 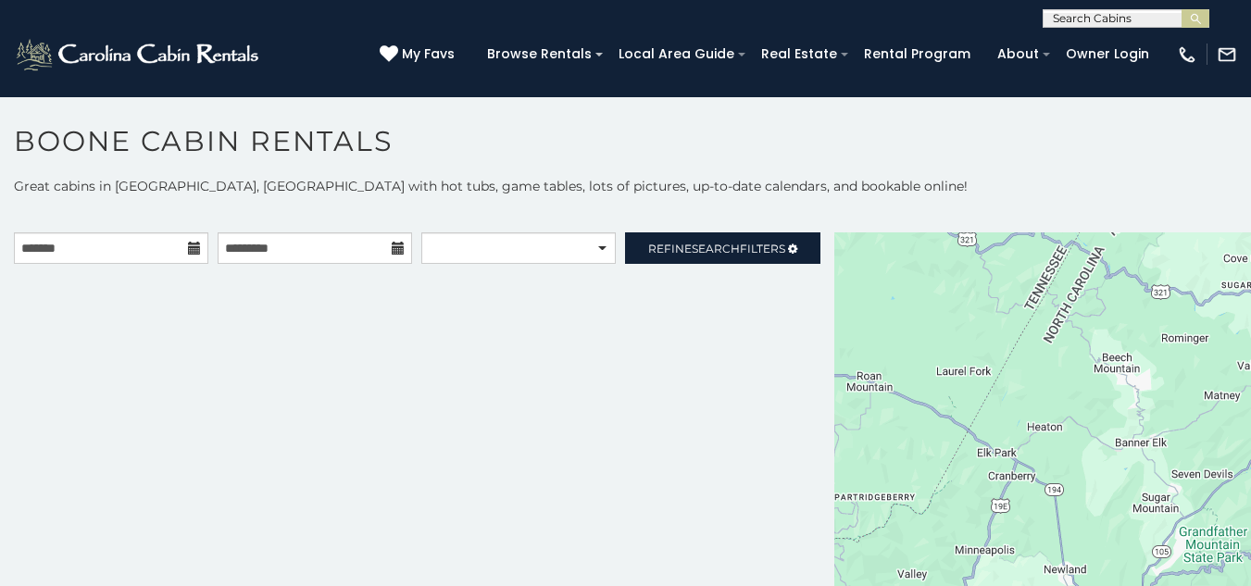 What do you see at coordinates (799, 54) in the screenshot?
I see `a: Real Estate` at bounding box center [799, 54].